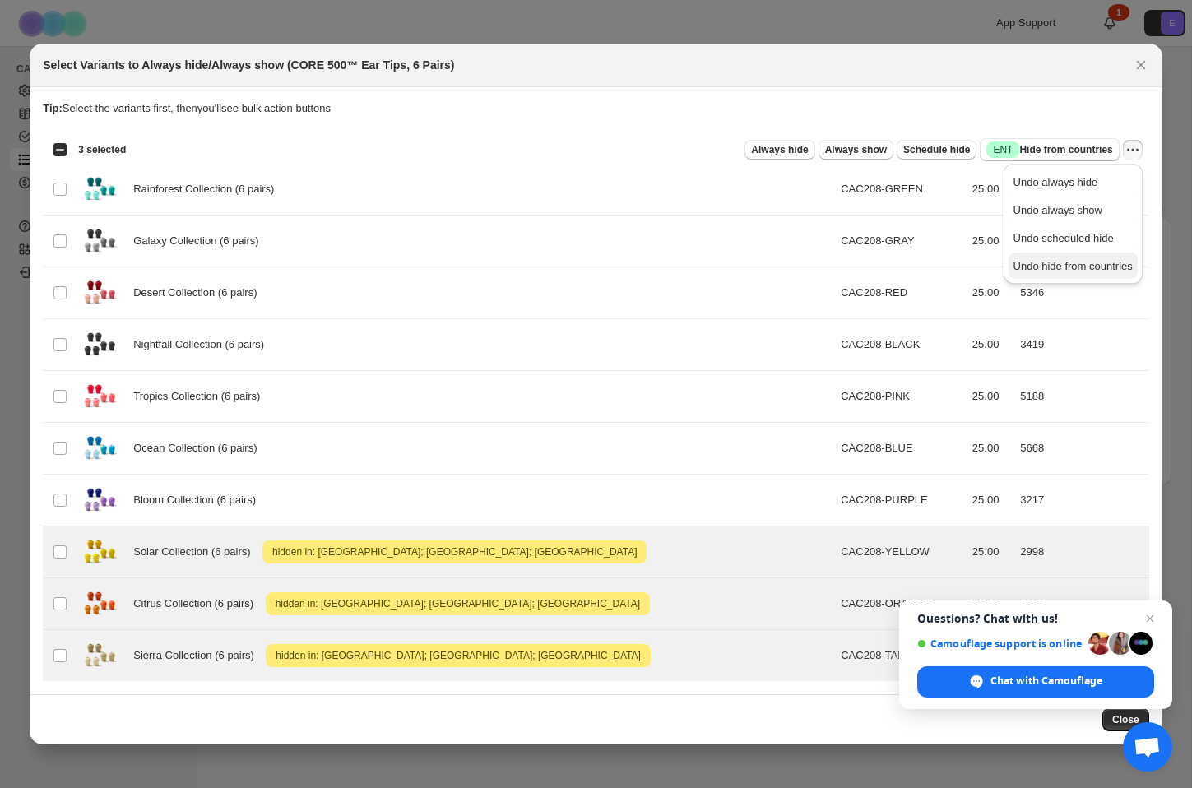 The height and width of the screenshot is (788, 1192). Describe the element at coordinates (902, 396) in the screenshot. I see `td: CAC208-PINK` at that location.